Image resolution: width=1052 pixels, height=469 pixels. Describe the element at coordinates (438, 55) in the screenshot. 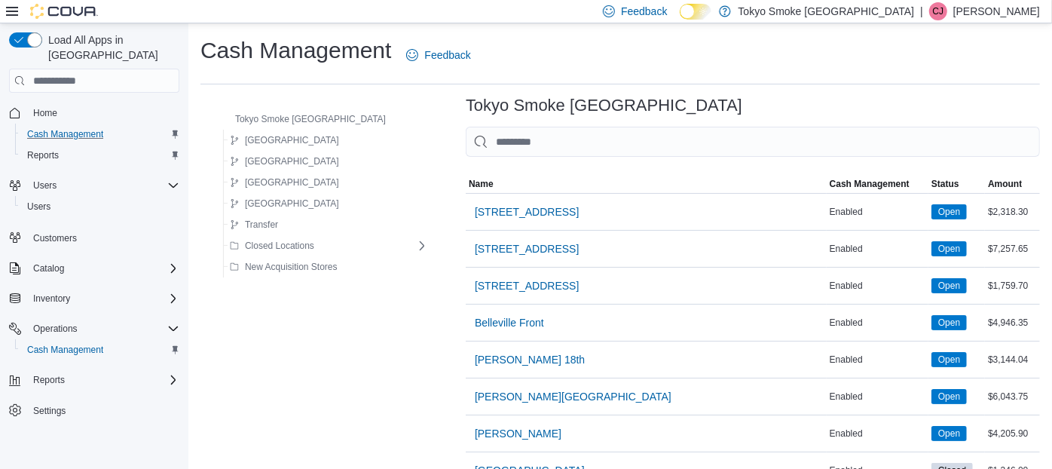

I see `a: Feedback` at that location.